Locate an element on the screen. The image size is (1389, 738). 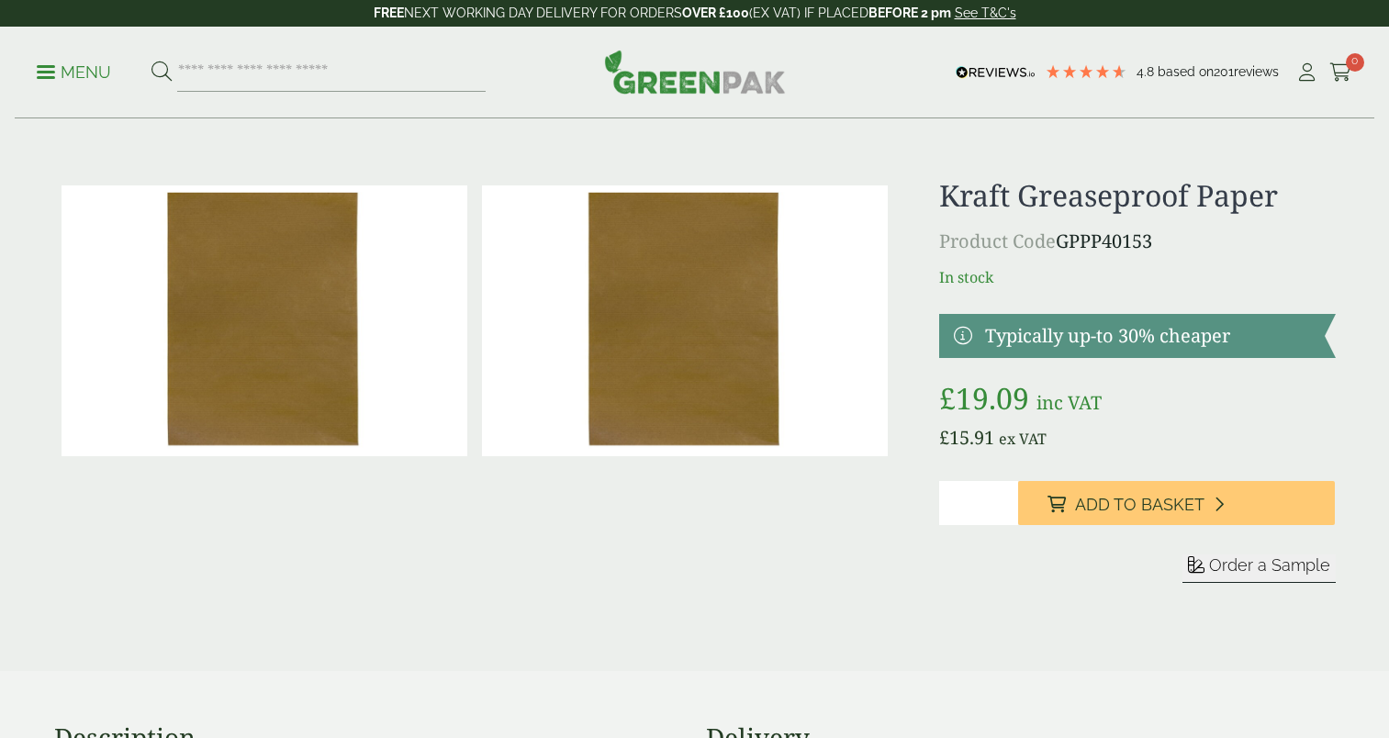
a: 0 is located at coordinates (1340, 73).